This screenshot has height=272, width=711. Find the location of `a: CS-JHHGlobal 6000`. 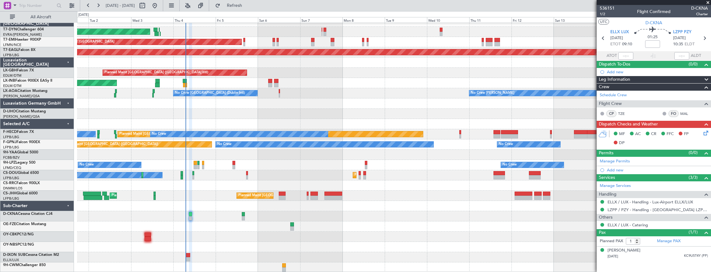

a: CS-JHHGlobal 6000 is located at coordinates (20, 194).